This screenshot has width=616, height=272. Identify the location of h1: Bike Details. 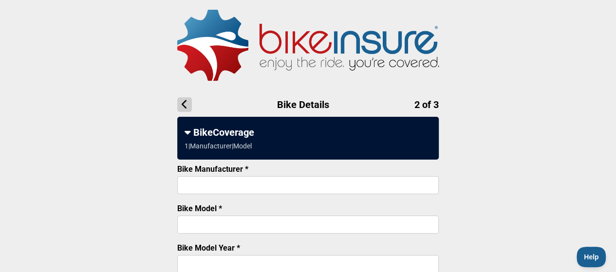
(308, 105).